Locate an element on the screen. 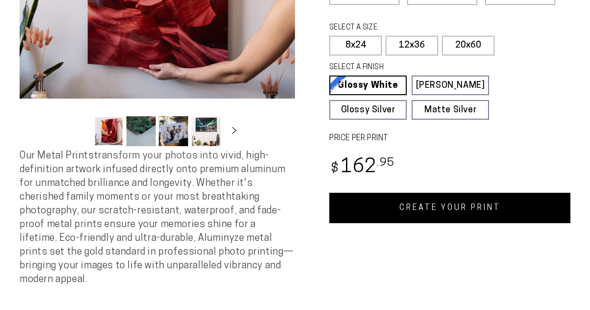 This screenshot has height=310, width=590. a: Glossy White is located at coordinates (368, 85).